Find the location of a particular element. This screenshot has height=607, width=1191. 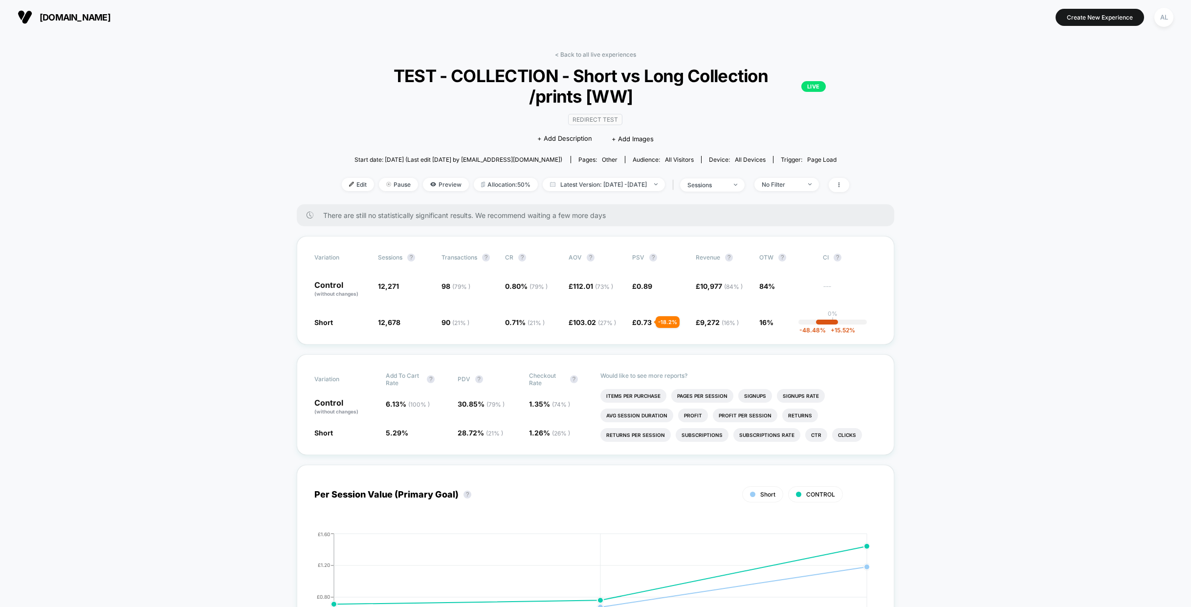

li: Subscriptions is located at coordinates (702, 435).